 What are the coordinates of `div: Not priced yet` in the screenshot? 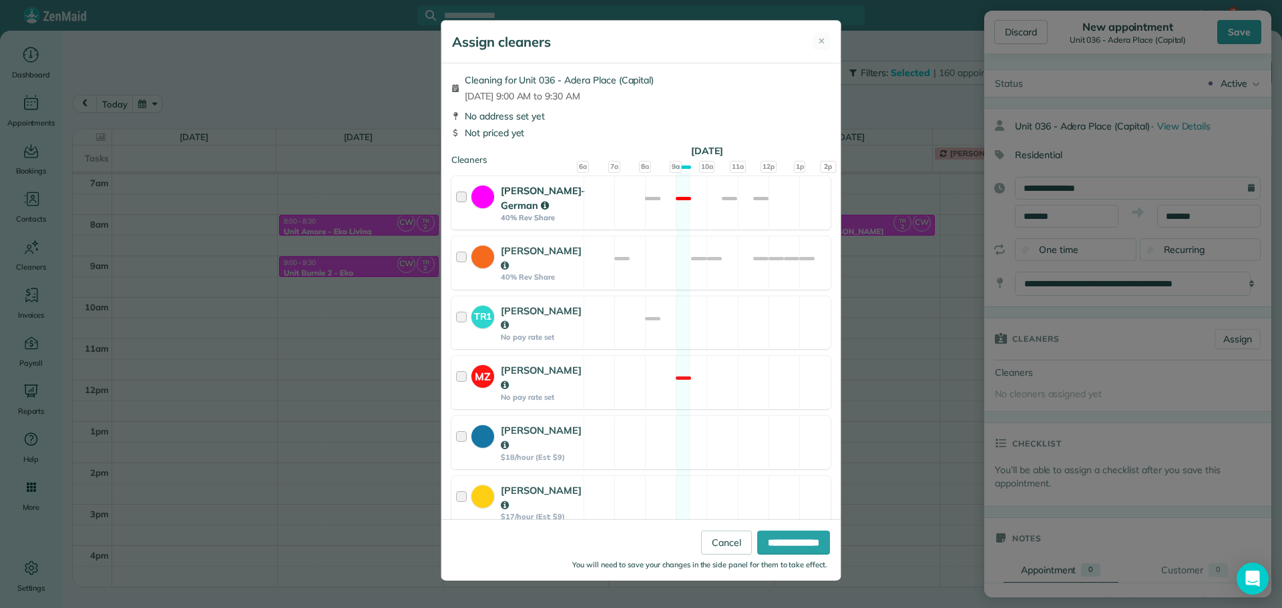 It's located at (641, 133).